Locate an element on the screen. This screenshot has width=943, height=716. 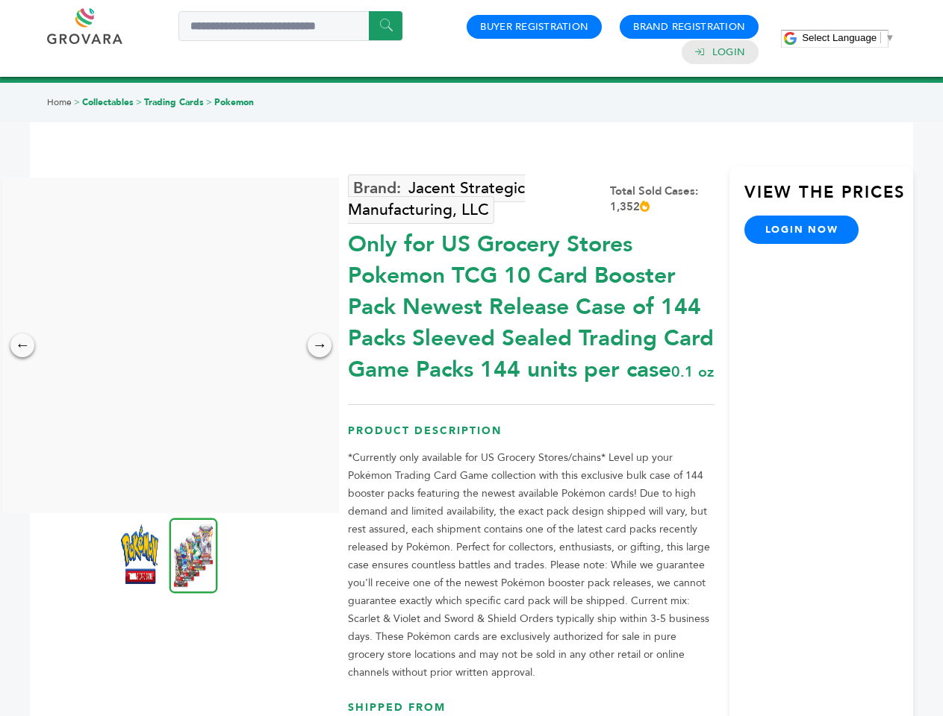
a: Jacent Strategic Manufacturing, LLC is located at coordinates (436, 199).